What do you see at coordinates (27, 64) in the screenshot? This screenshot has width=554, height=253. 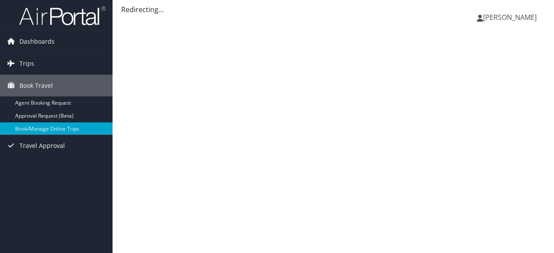 I see `span: Trips` at bounding box center [27, 64].